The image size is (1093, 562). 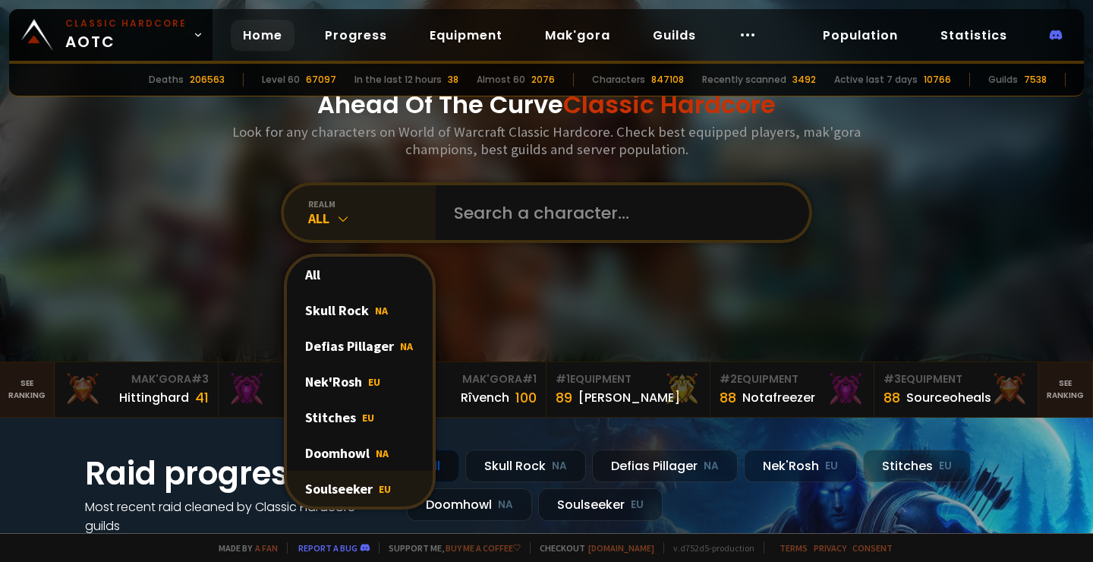 I want to click on small: Classic Hardcore, so click(x=126, y=24).